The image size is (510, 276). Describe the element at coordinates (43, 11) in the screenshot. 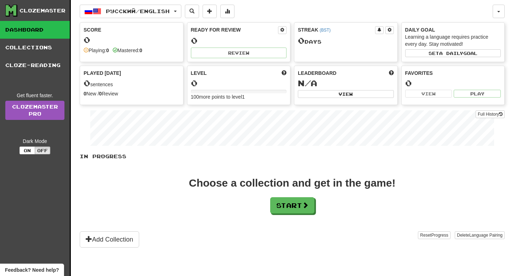

I see `div: Clozemaster` at that location.